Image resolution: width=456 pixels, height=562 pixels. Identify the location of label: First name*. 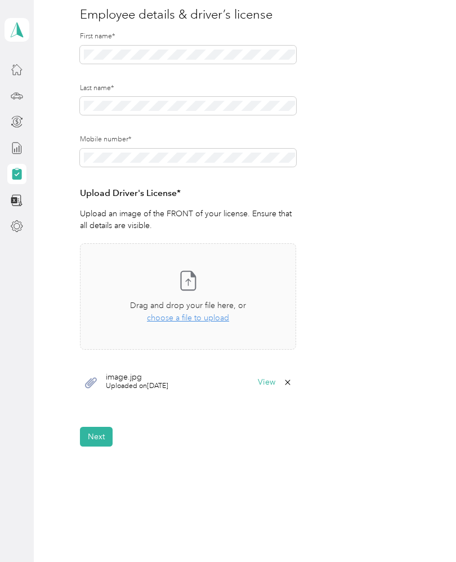
(188, 37).